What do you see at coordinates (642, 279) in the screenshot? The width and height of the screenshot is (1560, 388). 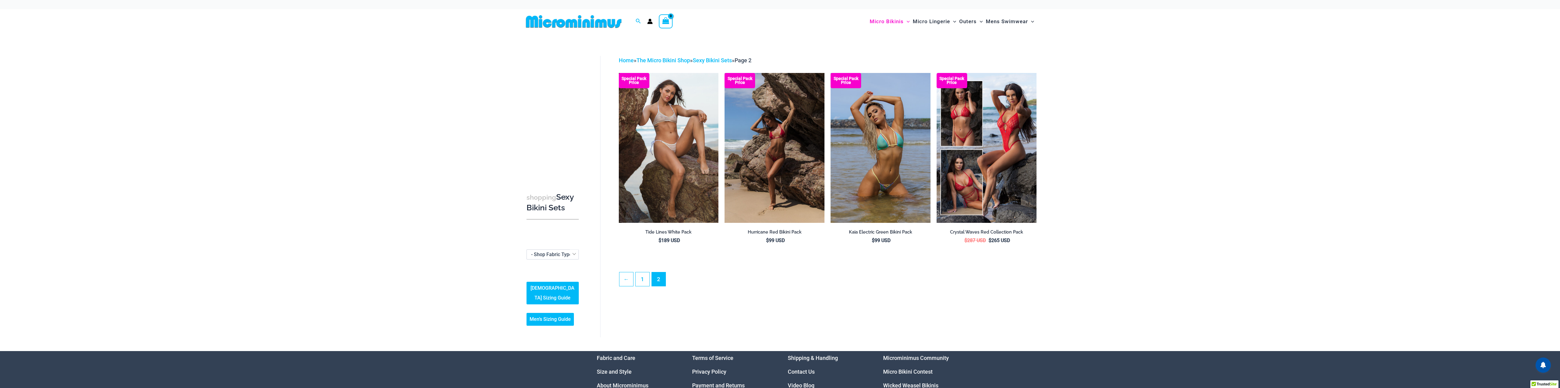 I see `a: Page 1` at bounding box center [642, 279].